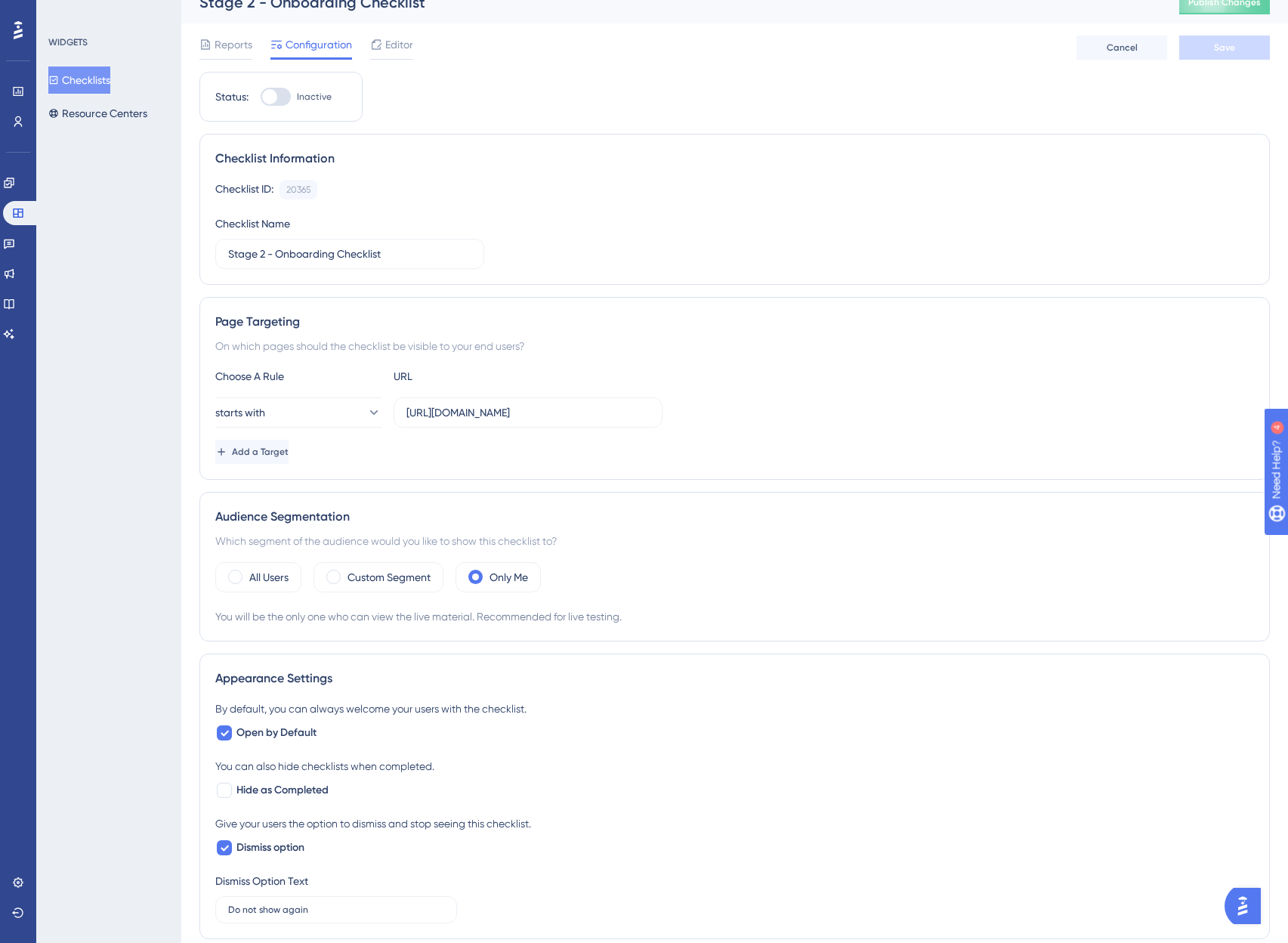 This screenshot has height=943, width=1288. Describe the element at coordinates (68, 42) in the screenshot. I see `div: WIDGETS` at that location.